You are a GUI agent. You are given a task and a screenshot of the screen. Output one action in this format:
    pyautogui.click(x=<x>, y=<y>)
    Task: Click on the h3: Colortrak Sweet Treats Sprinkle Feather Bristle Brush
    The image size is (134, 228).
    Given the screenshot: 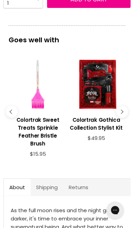 What is the action you would take?
    pyautogui.click(x=38, y=132)
    